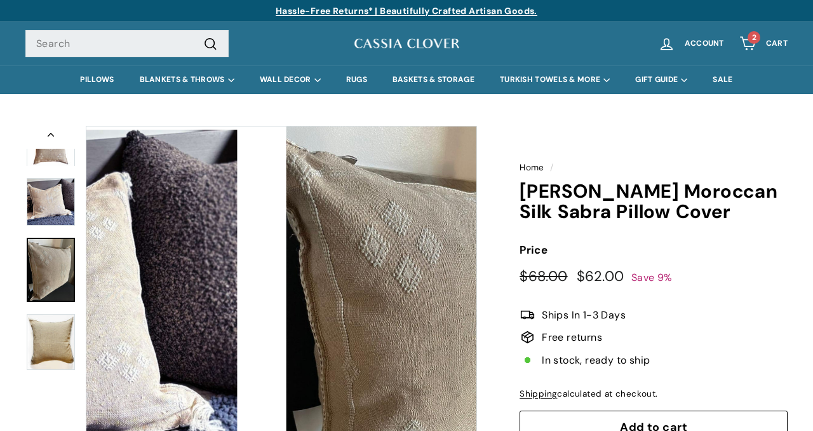 Image resolution: width=813 pixels, height=431 pixels. What do you see at coordinates (654, 394) in the screenshot?
I see `div: calculated at checkout.` at bounding box center [654, 394].